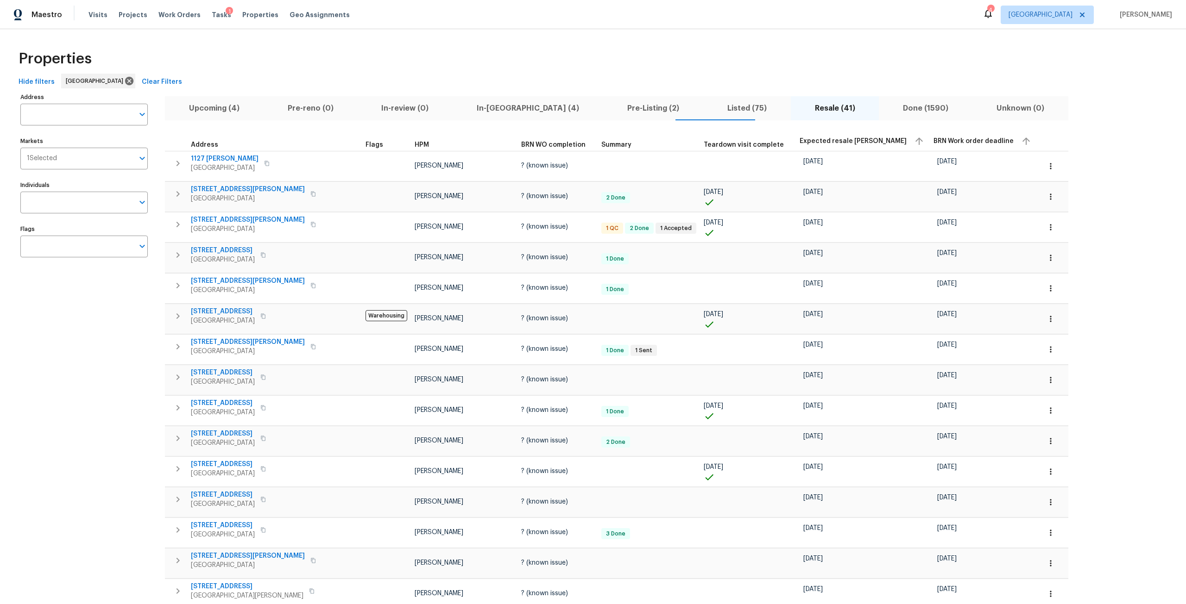 Image resolution: width=1186 pixels, height=604 pixels. What do you see at coordinates (616, 198) in the screenshot?
I see `span: 2 Done` at bounding box center [616, 198].